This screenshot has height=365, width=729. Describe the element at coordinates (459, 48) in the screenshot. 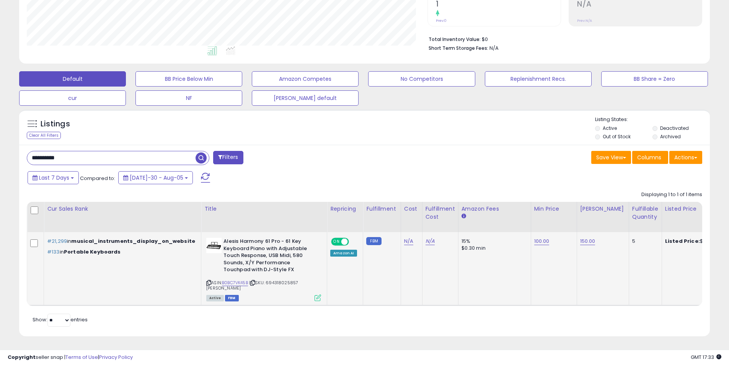

I see `b: Short Term Storage Fees:` at that location.